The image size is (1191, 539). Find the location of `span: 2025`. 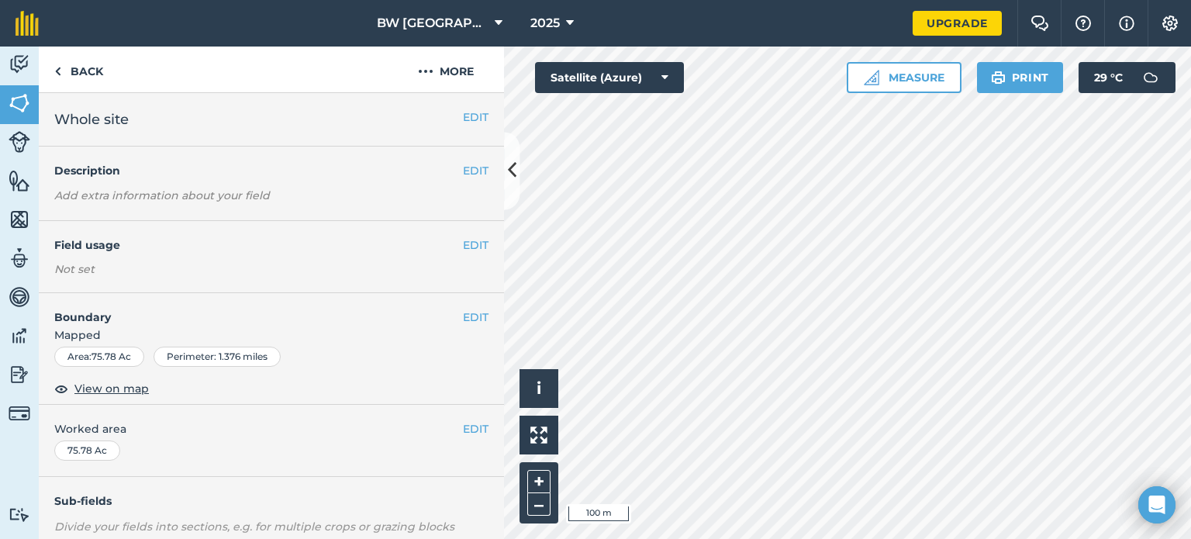

span: 2025 is located at coordinates (545, 23).